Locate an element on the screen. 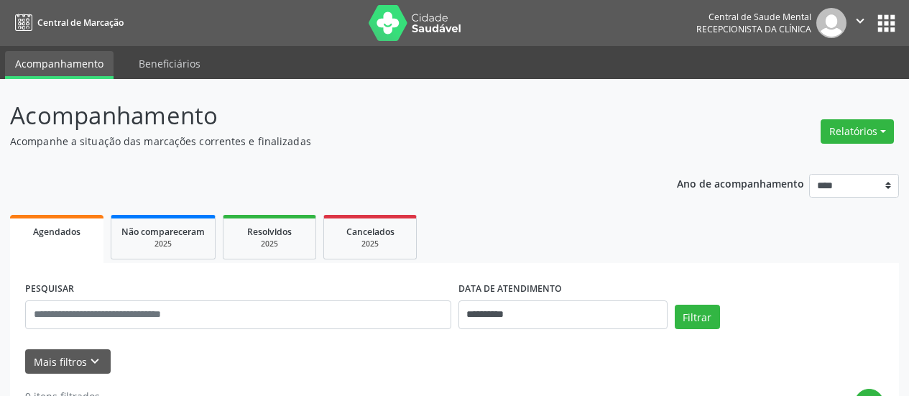  button: Filtrar is located at coordinates (697, 317).